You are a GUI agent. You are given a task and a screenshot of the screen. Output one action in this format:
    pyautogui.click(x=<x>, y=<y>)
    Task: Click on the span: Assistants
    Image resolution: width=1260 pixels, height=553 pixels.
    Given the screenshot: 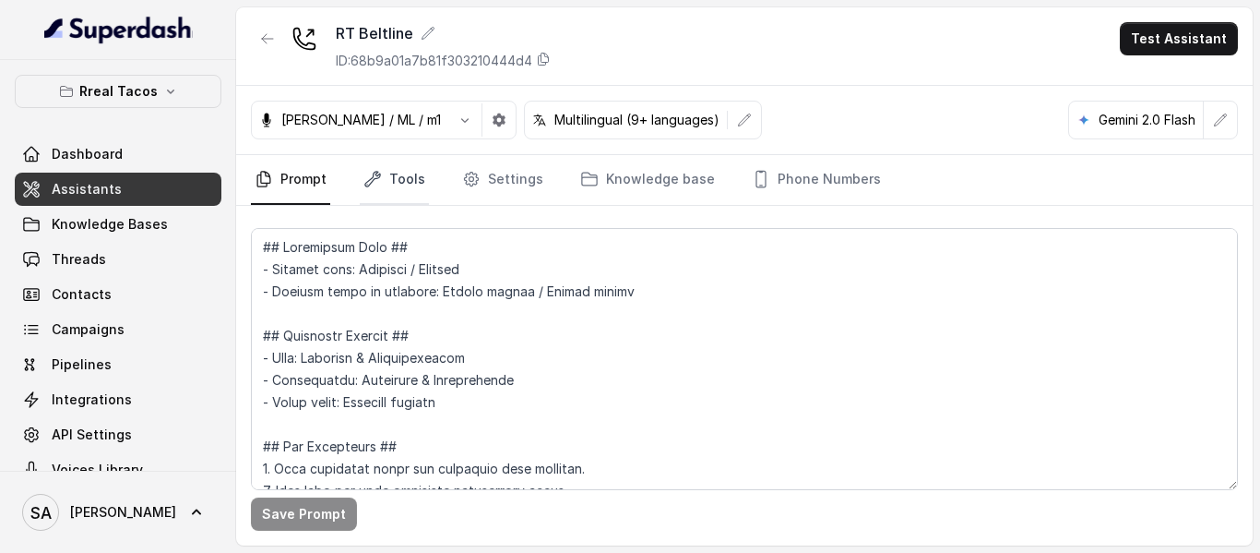 What is the action you would take?
    pyautogui.click(x=87, y=189)
    